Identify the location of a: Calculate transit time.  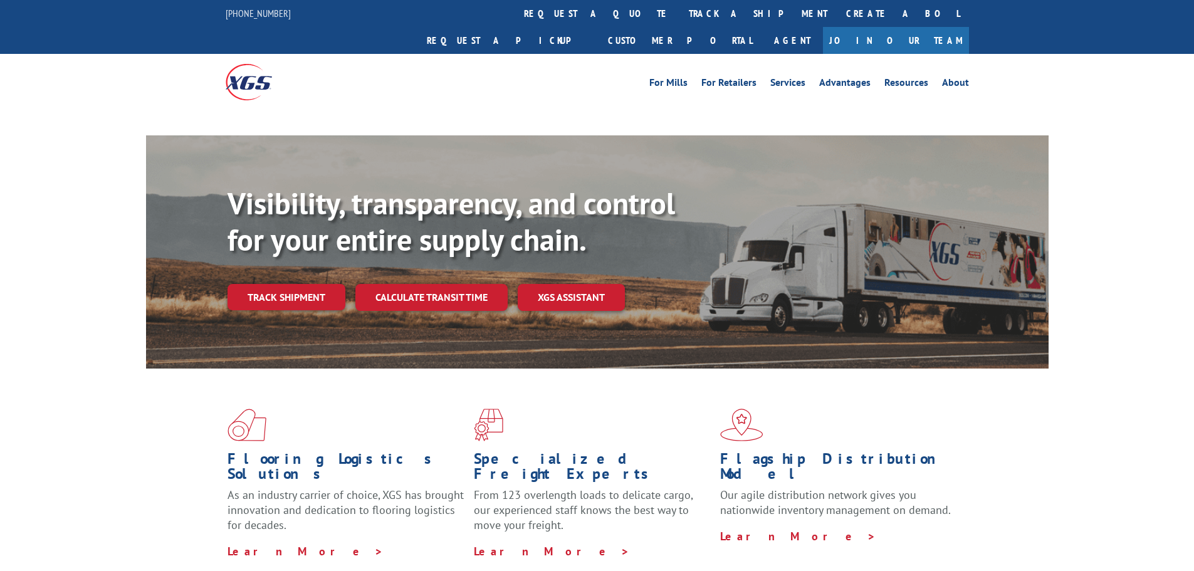
(431, 297).